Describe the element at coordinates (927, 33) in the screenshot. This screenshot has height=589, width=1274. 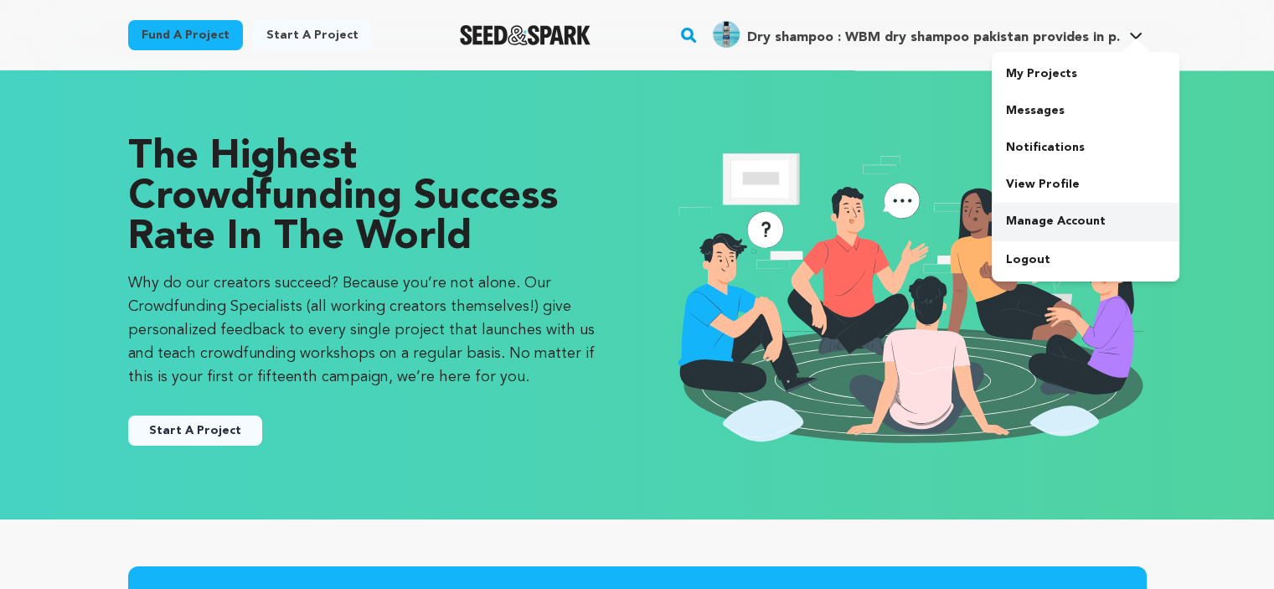
I see `a: Dry shampoo : WBM dry shampoo pakistan provides in p.'s Profile` at that location.